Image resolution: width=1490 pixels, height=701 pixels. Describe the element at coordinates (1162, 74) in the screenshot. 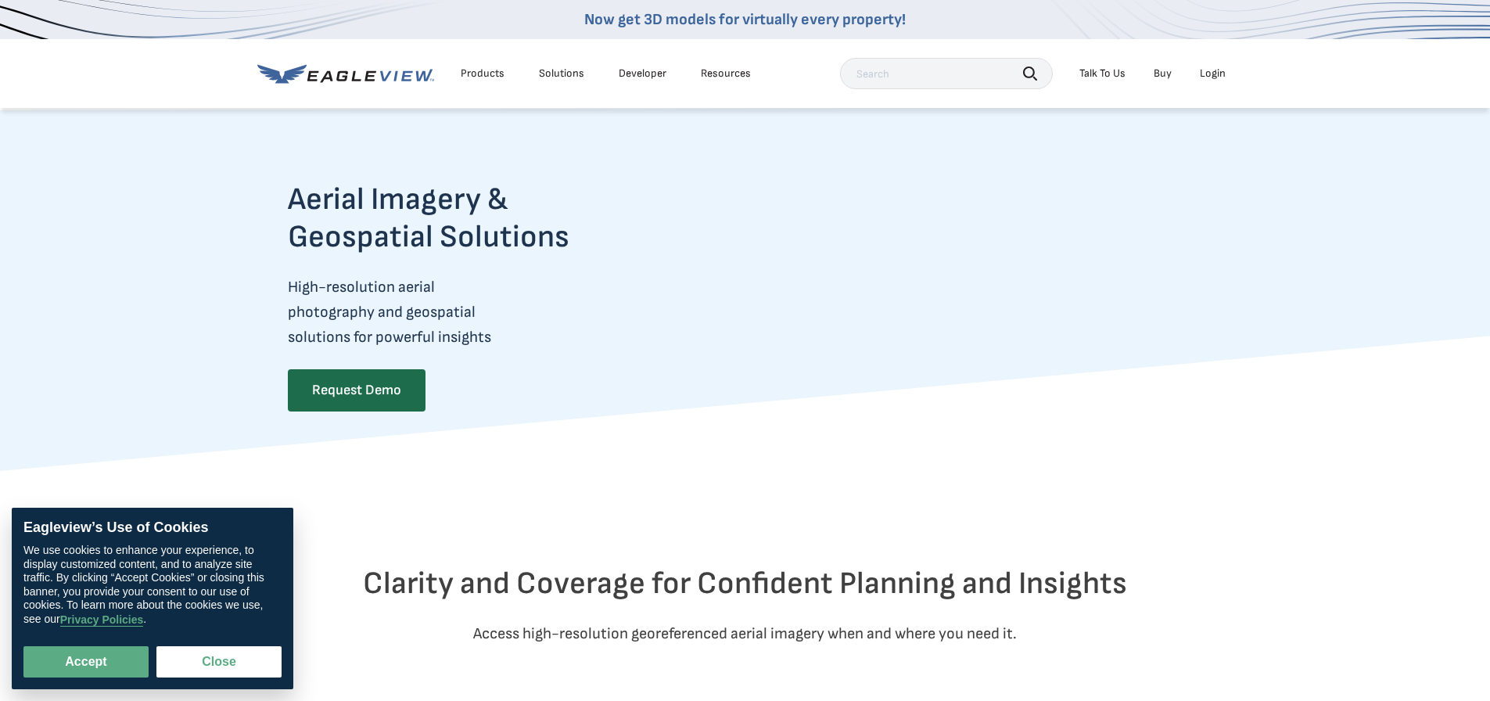

I see `a: Buy` at that location.